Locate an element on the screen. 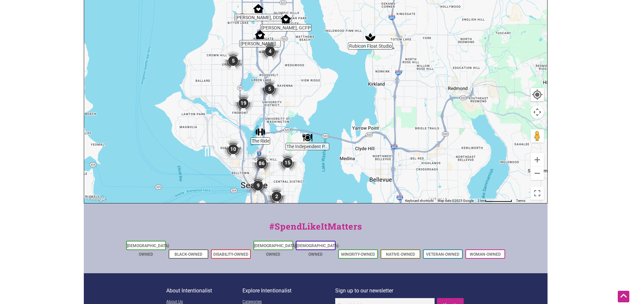 The width and height of the screenshot is (631, 304). span: 2 km is located at coordinates (481, 201).